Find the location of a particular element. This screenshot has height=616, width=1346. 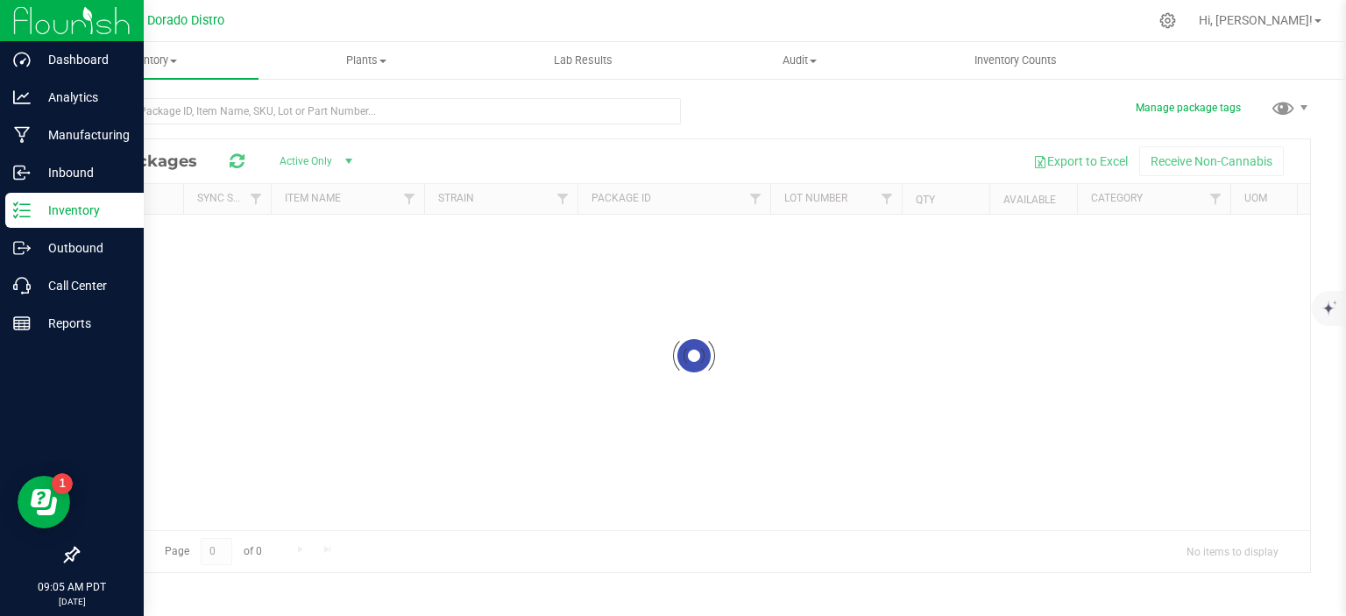

input: Search Package ID, Item Name, SKU, Lot or Part Number... is located at coordinates (378, 111).